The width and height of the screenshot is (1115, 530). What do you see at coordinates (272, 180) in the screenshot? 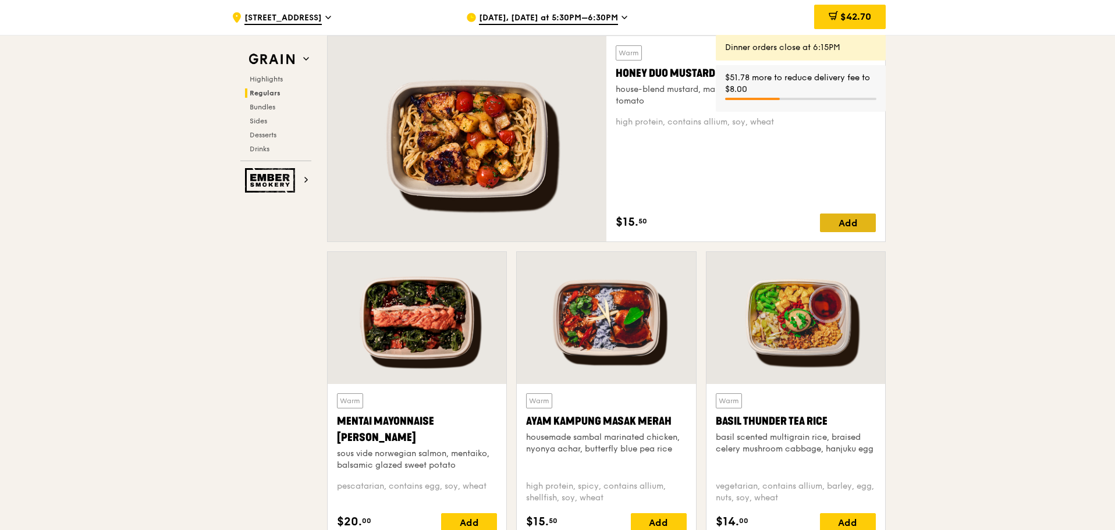
I see `img: Ember Smokery web logo` at bounding box center [272, 180].